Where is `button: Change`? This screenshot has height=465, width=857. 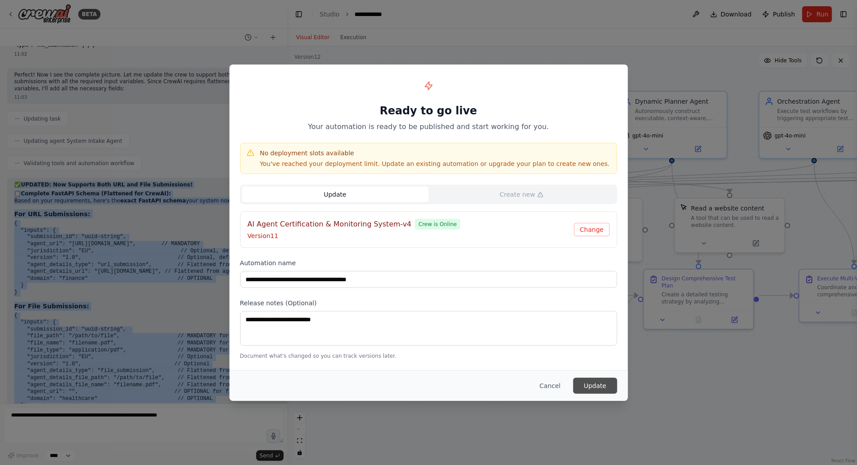 button: Change is located at coordinates (592, 230).